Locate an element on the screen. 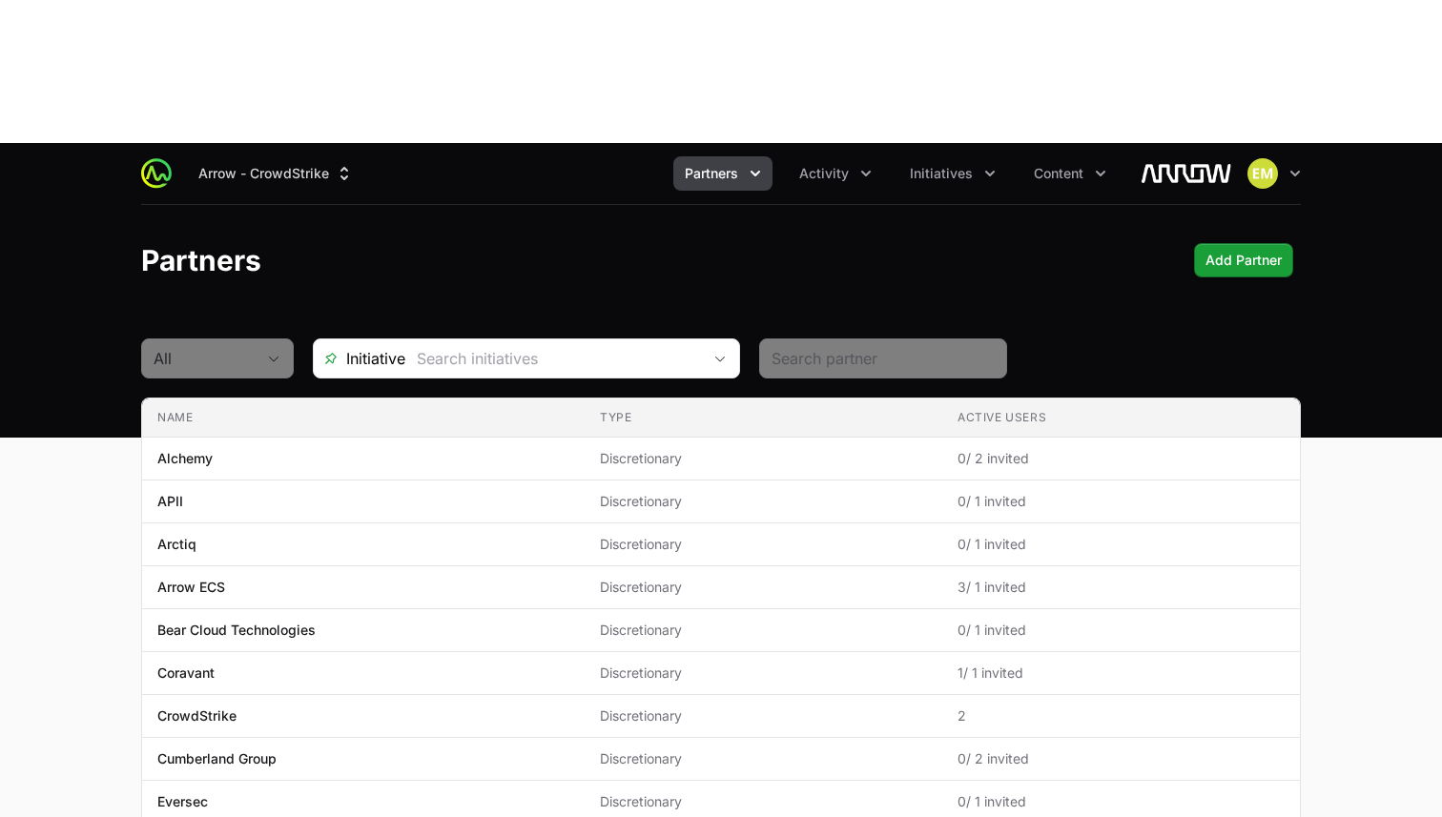 This screenshot has width=1442, height=817. span: Activity is located at coordinates (824, 174).